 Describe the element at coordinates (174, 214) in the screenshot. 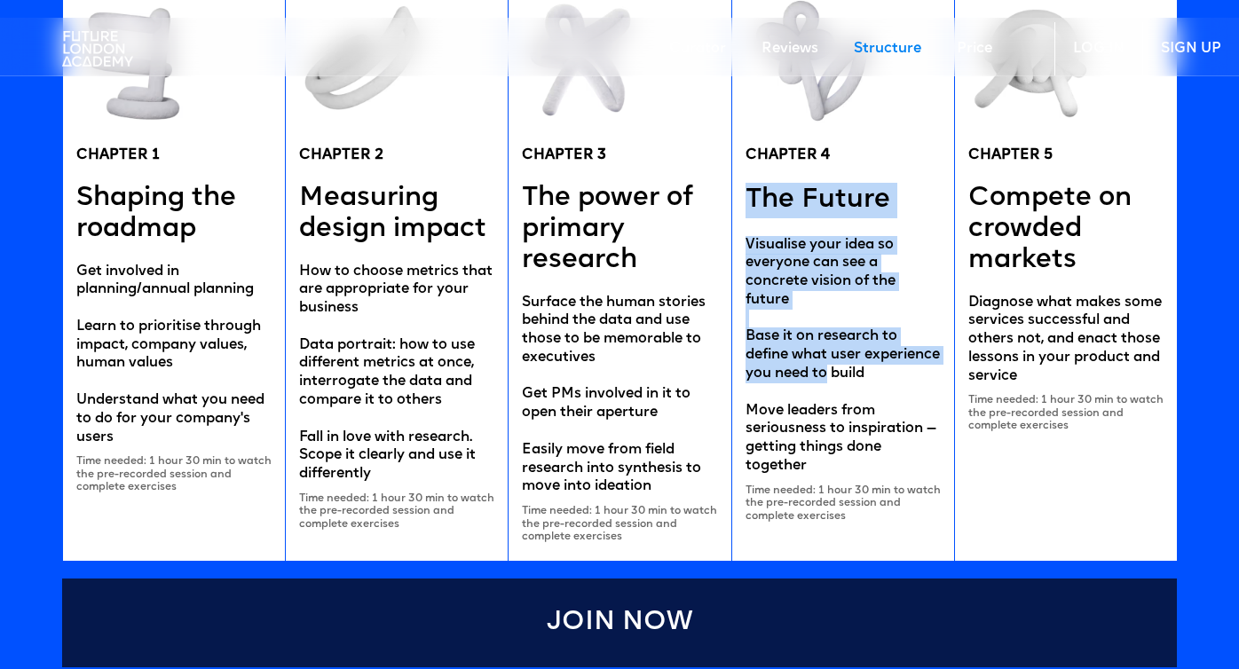

I see `h5: Shaping the roadmap` at that location.